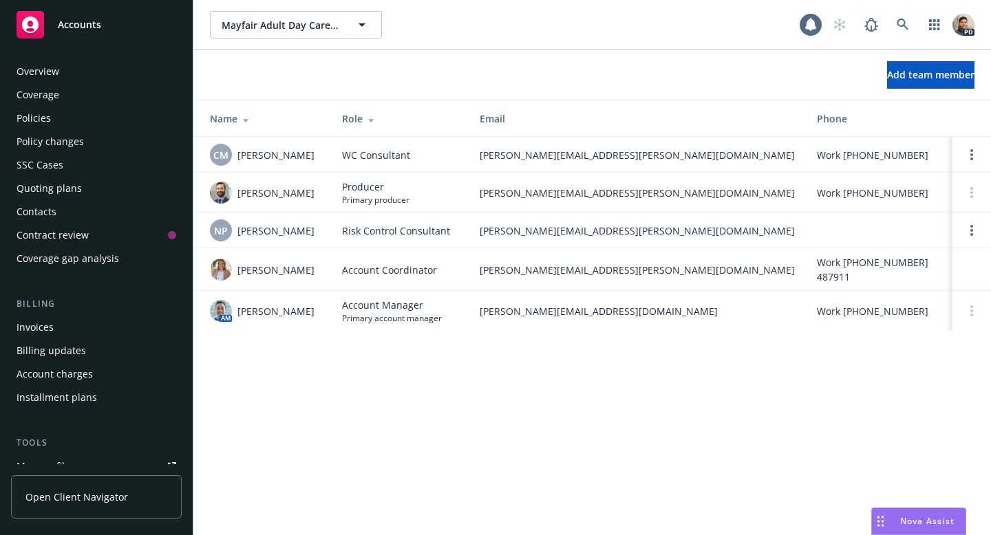  What do you see at coordinates (67, 259) in the screenshot?
I see `div: Coverage gap analysis` at bounding box center [67, 259].